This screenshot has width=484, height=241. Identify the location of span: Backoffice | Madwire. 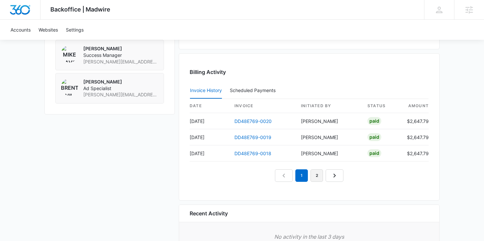
(80, 9).